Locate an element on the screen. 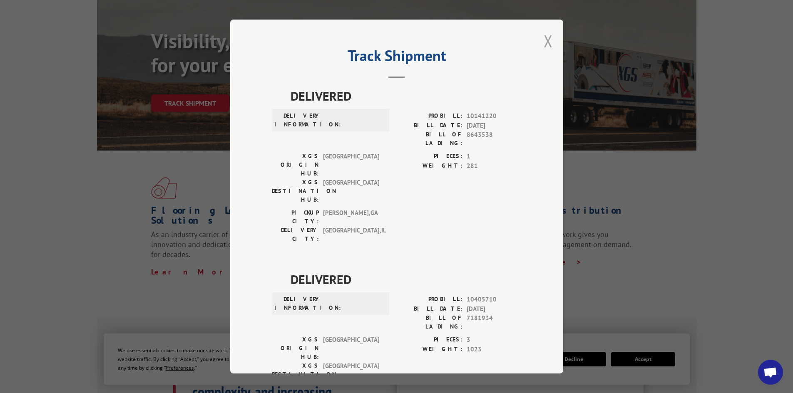  span: 8643538 is located at coordinates (494, 139).